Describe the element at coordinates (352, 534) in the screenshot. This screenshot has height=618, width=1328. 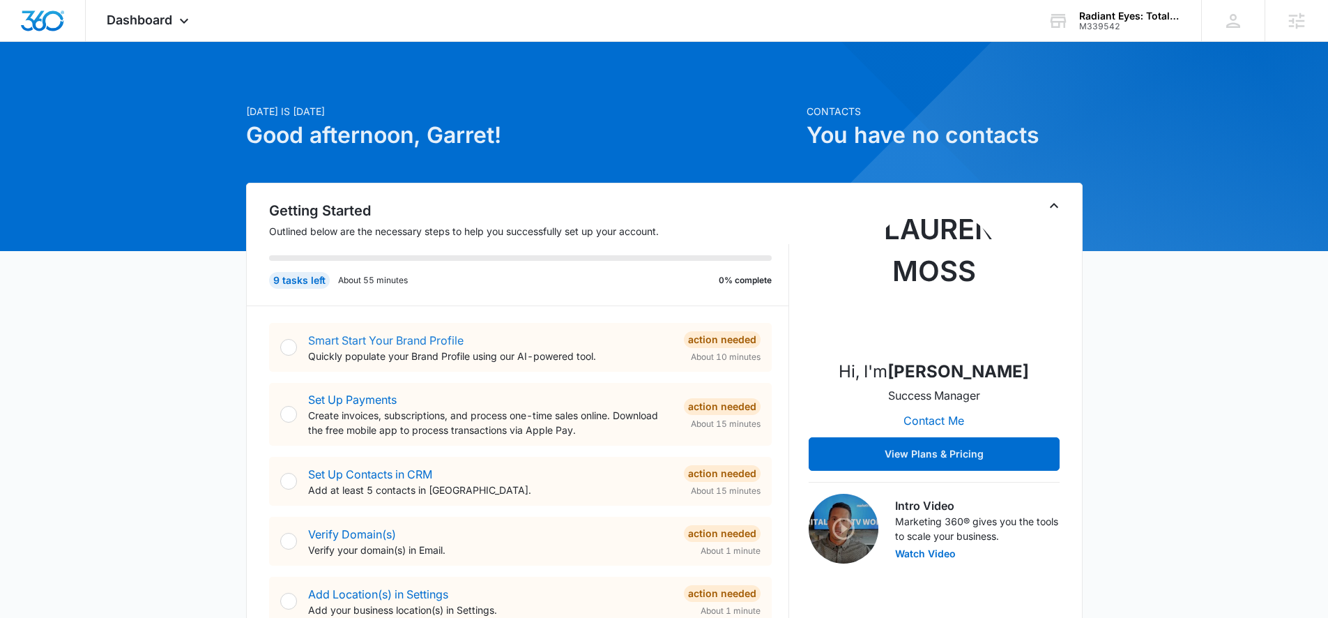
I see `a: Verify Domain(s)` at that location.